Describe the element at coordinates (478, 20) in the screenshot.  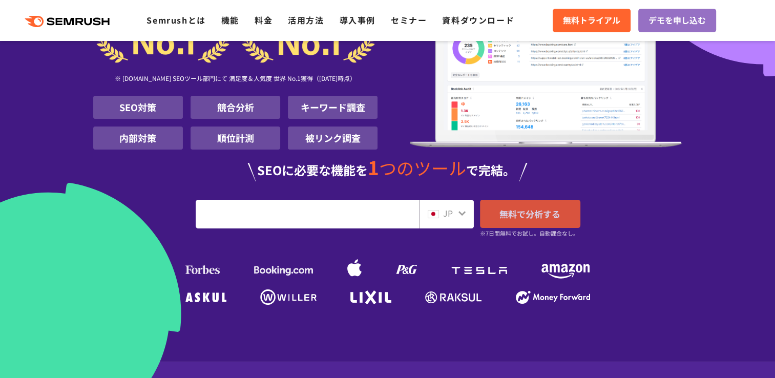
I see `a: 資料ダウンロード` at that location.